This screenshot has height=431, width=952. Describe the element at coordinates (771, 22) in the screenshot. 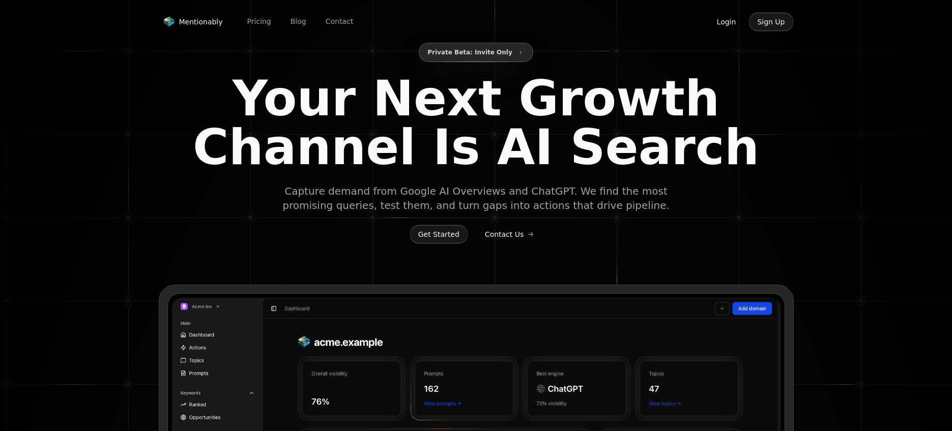

I see `a: Sign Up` at that location.